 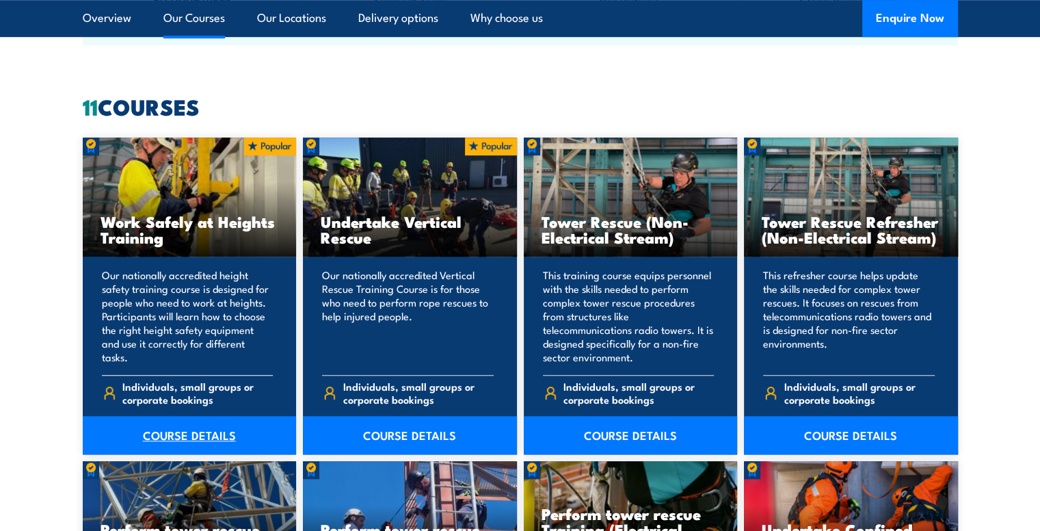 What do you see at coordinates (90, 106) in the screenshot?
I see `strong: 11` at bounding box center [90, 106].